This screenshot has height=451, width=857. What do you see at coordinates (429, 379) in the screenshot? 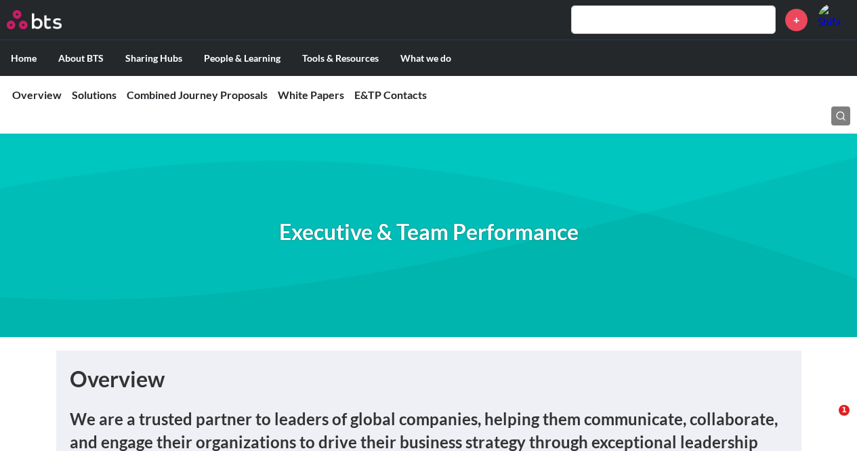
I see `h1: Overview` at bounding box center [429, 379].